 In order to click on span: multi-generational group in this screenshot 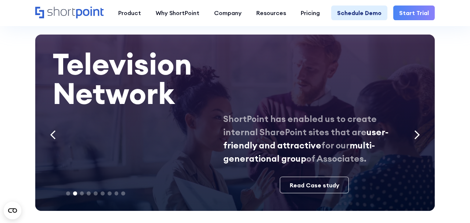, I will do `click(299, 152)`.